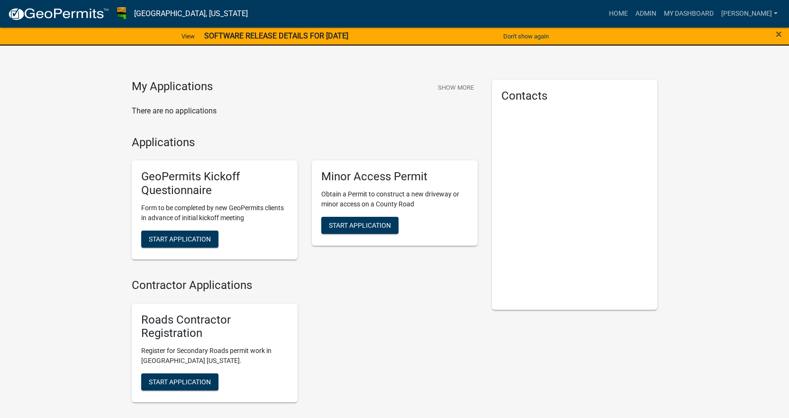  What do you see at coordinates (188, 36) in the screenshot?
I see `a: View` at bounding box center [188, 36].